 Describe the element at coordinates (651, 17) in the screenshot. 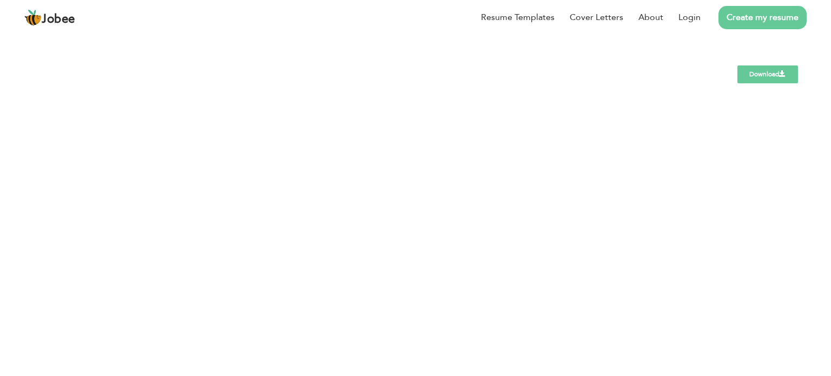

I see `a: About` at that location.